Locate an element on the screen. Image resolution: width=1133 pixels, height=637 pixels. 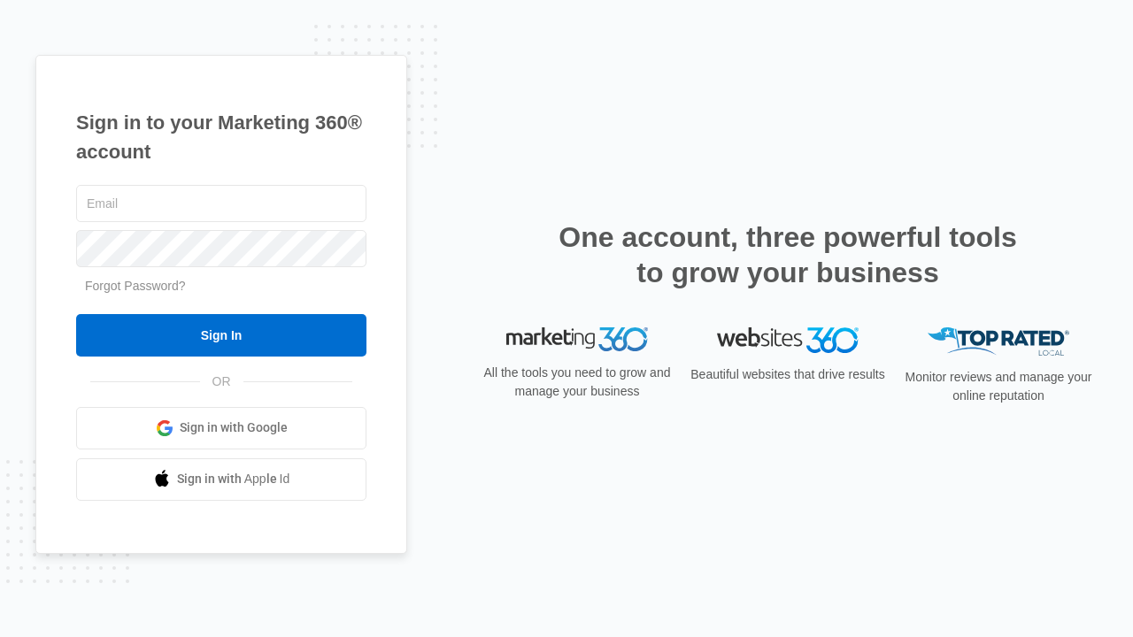
h2: One account, three powerful tools to grow your business is located at coordinates (788, 255).